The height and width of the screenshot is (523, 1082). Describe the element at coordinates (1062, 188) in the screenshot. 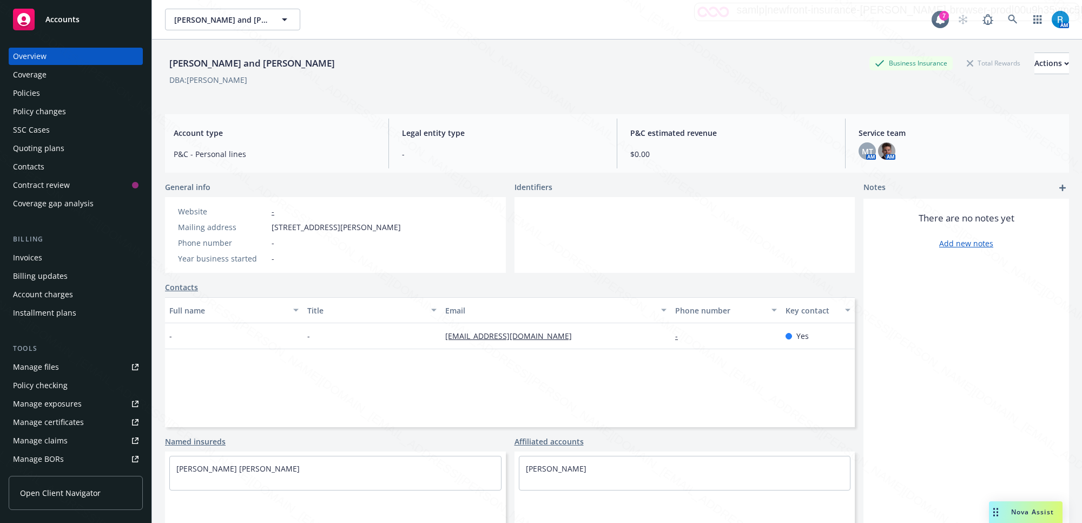

I see `a: add` at that location.